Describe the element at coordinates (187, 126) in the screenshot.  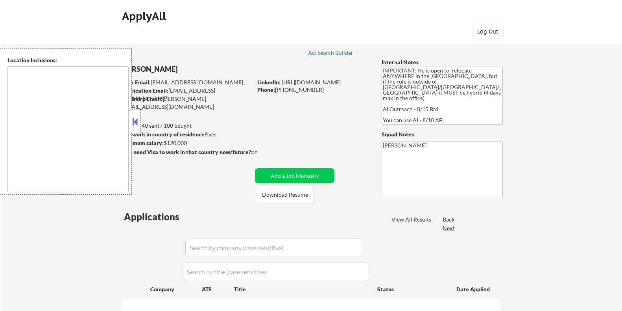
I see `div: 40 sent / 100 bought` at that location.